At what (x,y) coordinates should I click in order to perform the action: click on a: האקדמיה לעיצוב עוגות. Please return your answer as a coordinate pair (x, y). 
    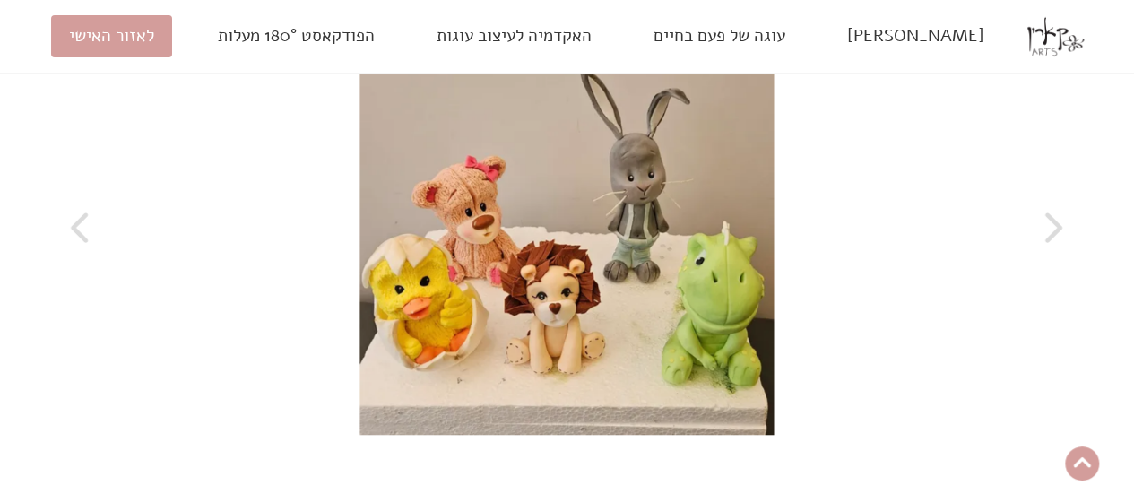
    Looking at the image, I should click on (514, 37).